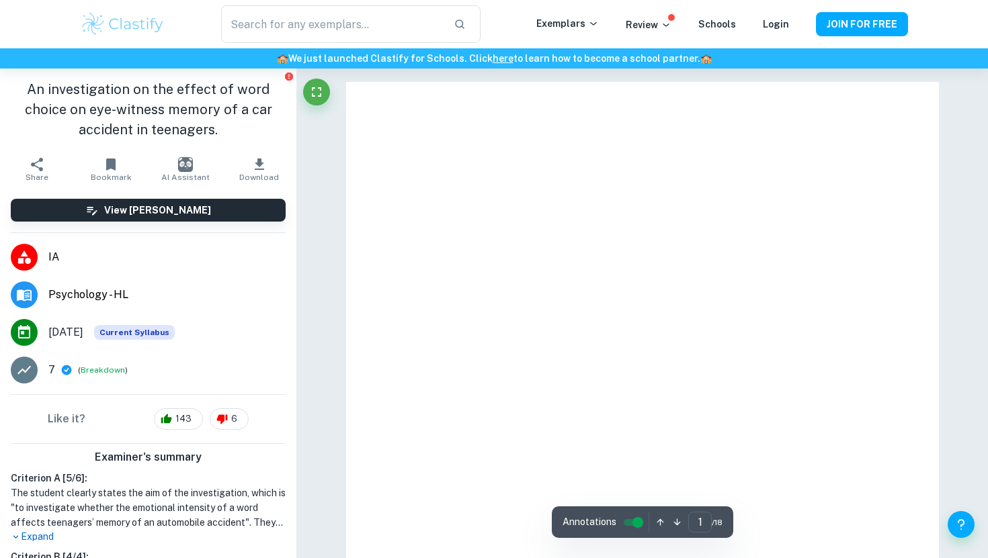 The height and width of the screenshot is (558, 988). What do you see at coordinates (288, 76) in the screenshot?
I see `button: Report issue` at bounding box center [288, 76].